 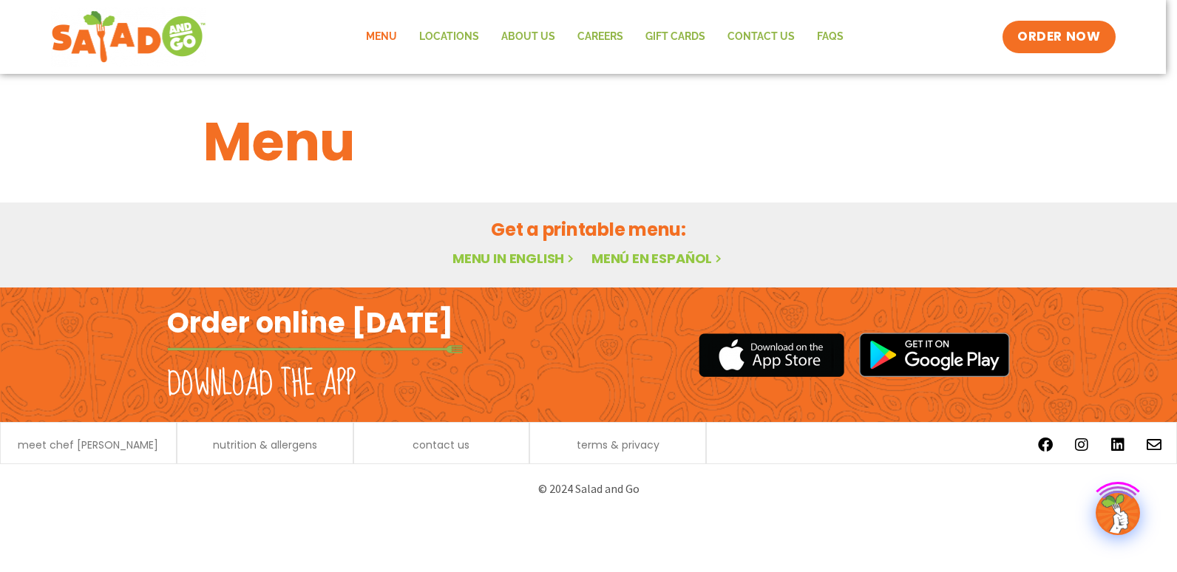 I want to click on a: Careers, so click(x=600, y=37).